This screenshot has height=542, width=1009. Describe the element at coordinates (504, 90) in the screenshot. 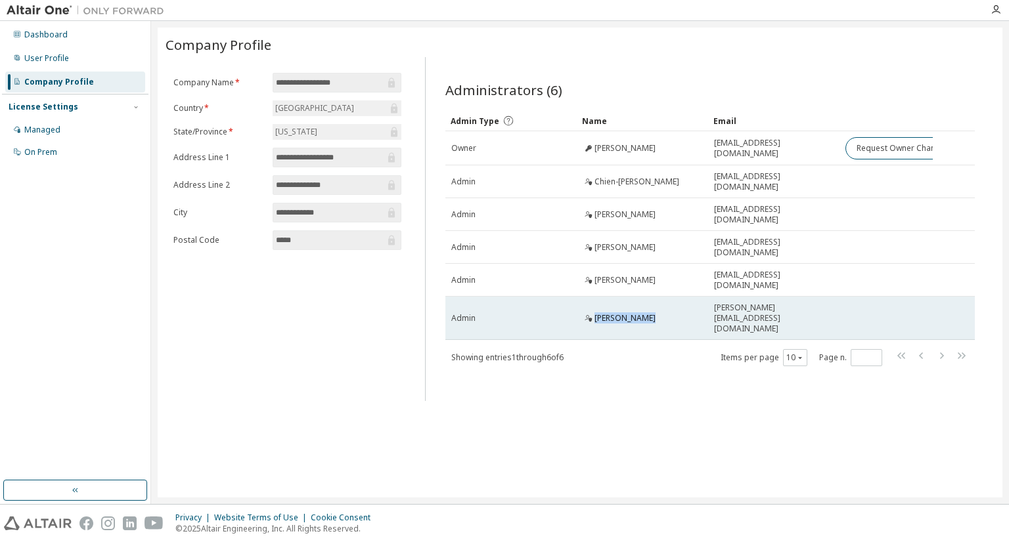

I see `span: Administrators (6)` at that location.